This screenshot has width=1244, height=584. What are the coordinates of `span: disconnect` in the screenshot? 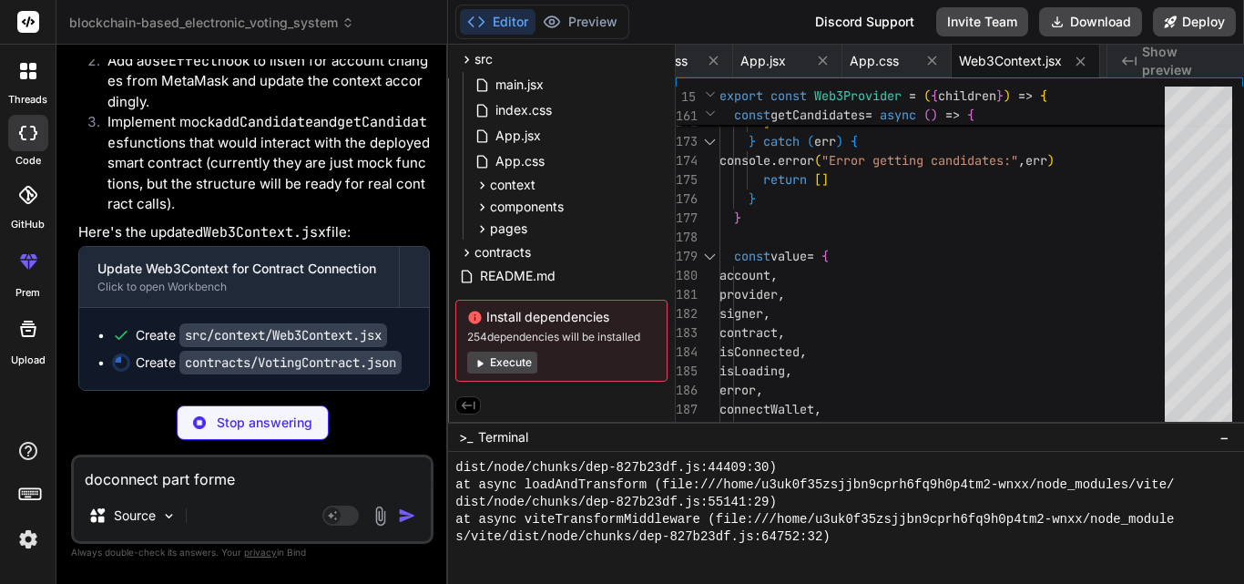 It's located at (756, 428).